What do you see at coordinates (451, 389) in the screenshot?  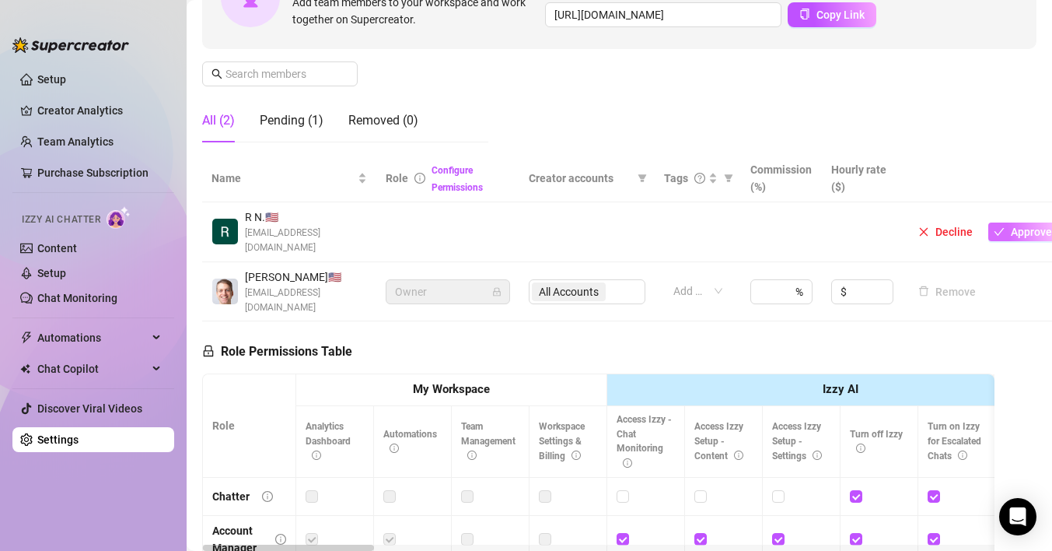 I see `strong: My Workspace` at bounding box center [451, 389].